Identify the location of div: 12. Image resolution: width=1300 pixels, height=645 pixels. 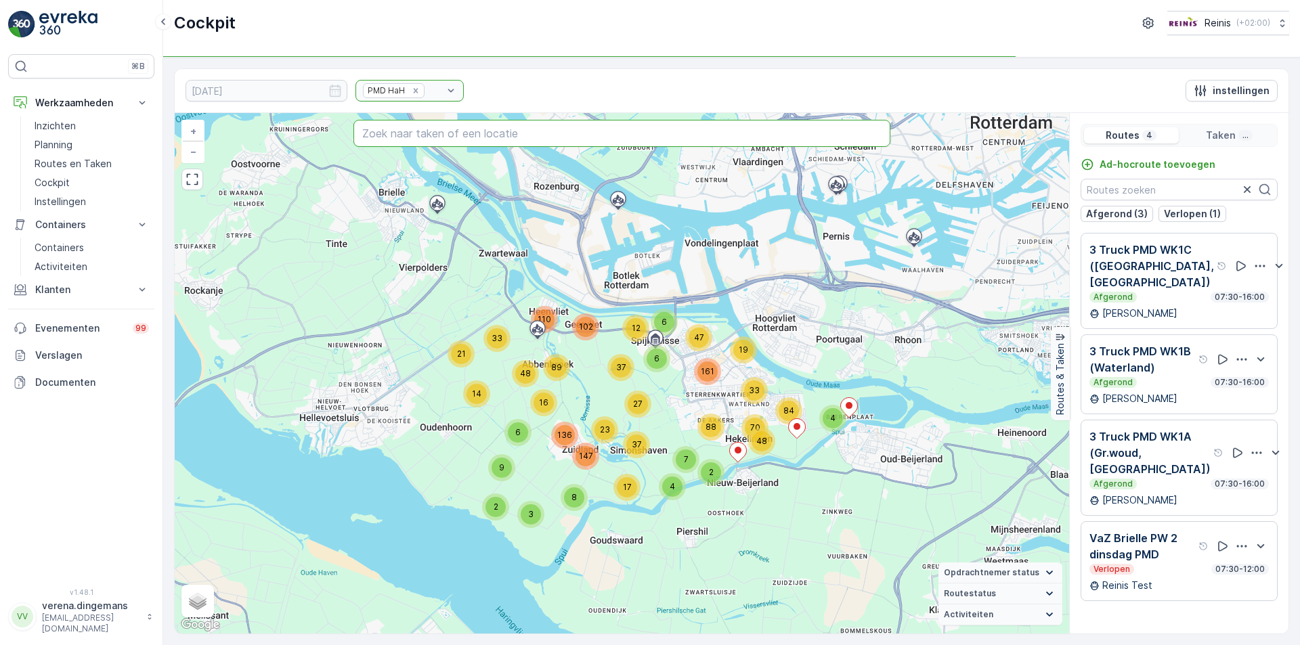
(636, 328).